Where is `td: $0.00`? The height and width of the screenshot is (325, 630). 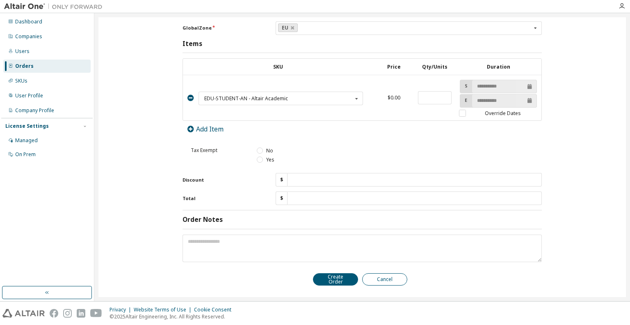
td: $0.00 is located at coordinates (394, 98).